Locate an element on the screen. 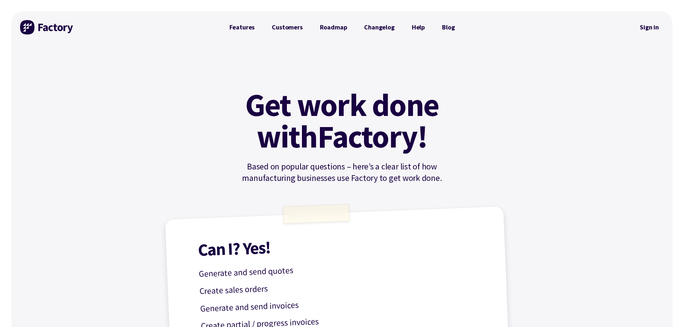 The image size is (684, 327). p: Generate and send quotes is located at coordinates (342, 269).